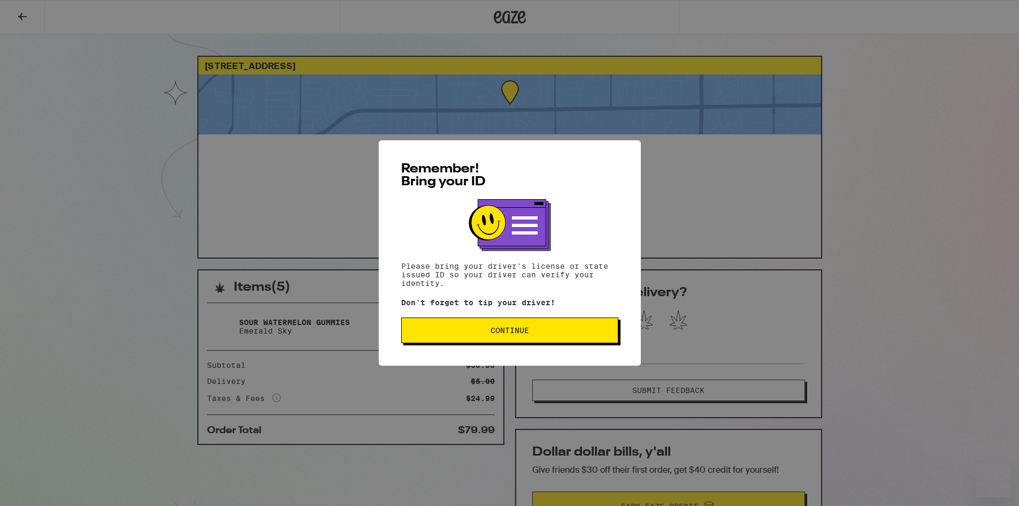 The image size is (1019, 506). Describe the element at coordinates (444, 175) in the screenshot. I see `span: Remember! Bring your ID` at that location.